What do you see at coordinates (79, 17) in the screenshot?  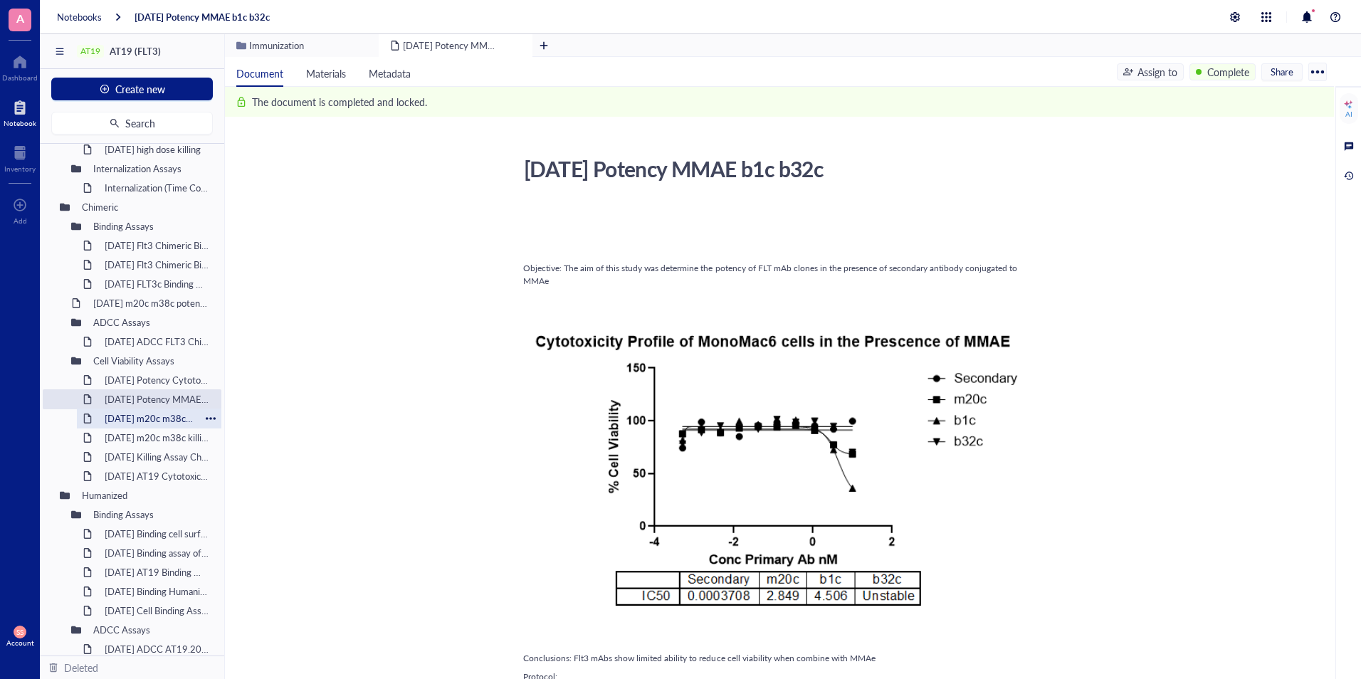 I see `a: Notebooks` at bounding box center [79, 17].